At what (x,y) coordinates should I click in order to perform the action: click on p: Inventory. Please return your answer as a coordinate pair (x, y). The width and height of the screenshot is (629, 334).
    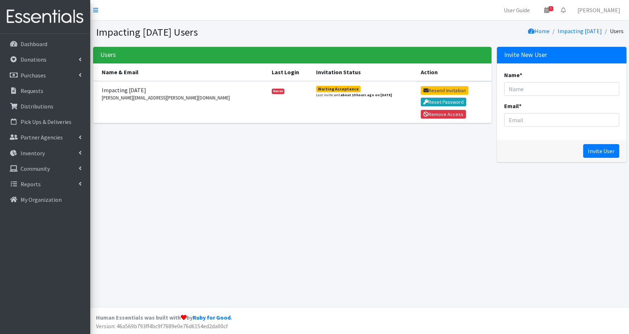
    Looking at the image, I should click on (32, 153).